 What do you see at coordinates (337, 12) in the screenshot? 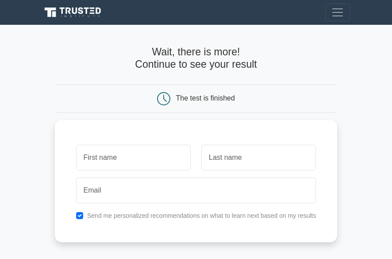
I see `button: Toggle navigation` at bounding box center [337, 12].